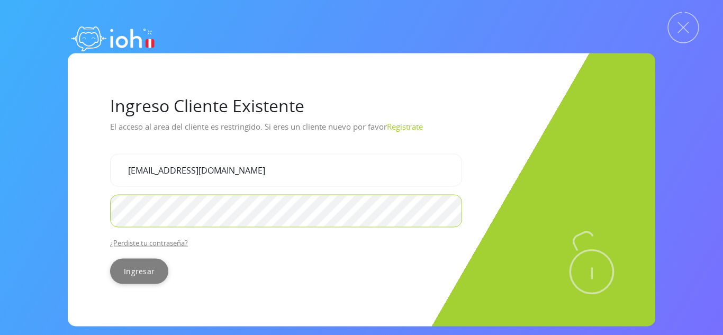  What do you see at coordinates (286, 170) in the screenshot?
I see `input: Tu correo` at bounding box center [286, 170].